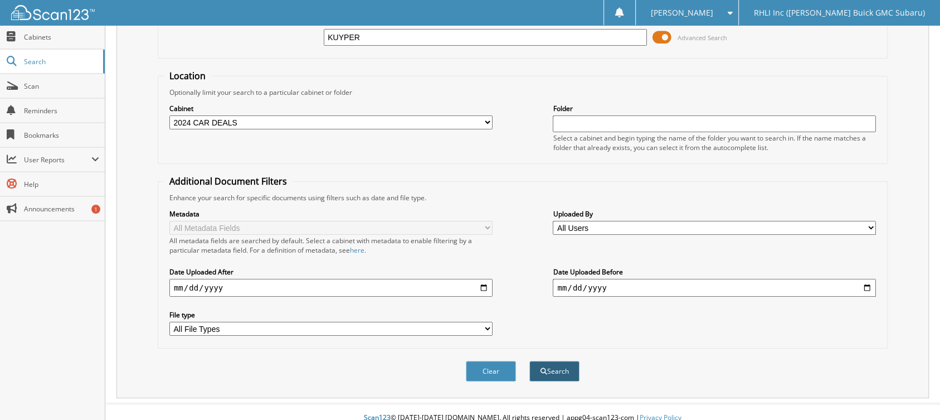 This screenshot has height=420, width=940. Describe the element at coordinates (331, 214) in the screenshot. I see `label: Metadata` at that location.